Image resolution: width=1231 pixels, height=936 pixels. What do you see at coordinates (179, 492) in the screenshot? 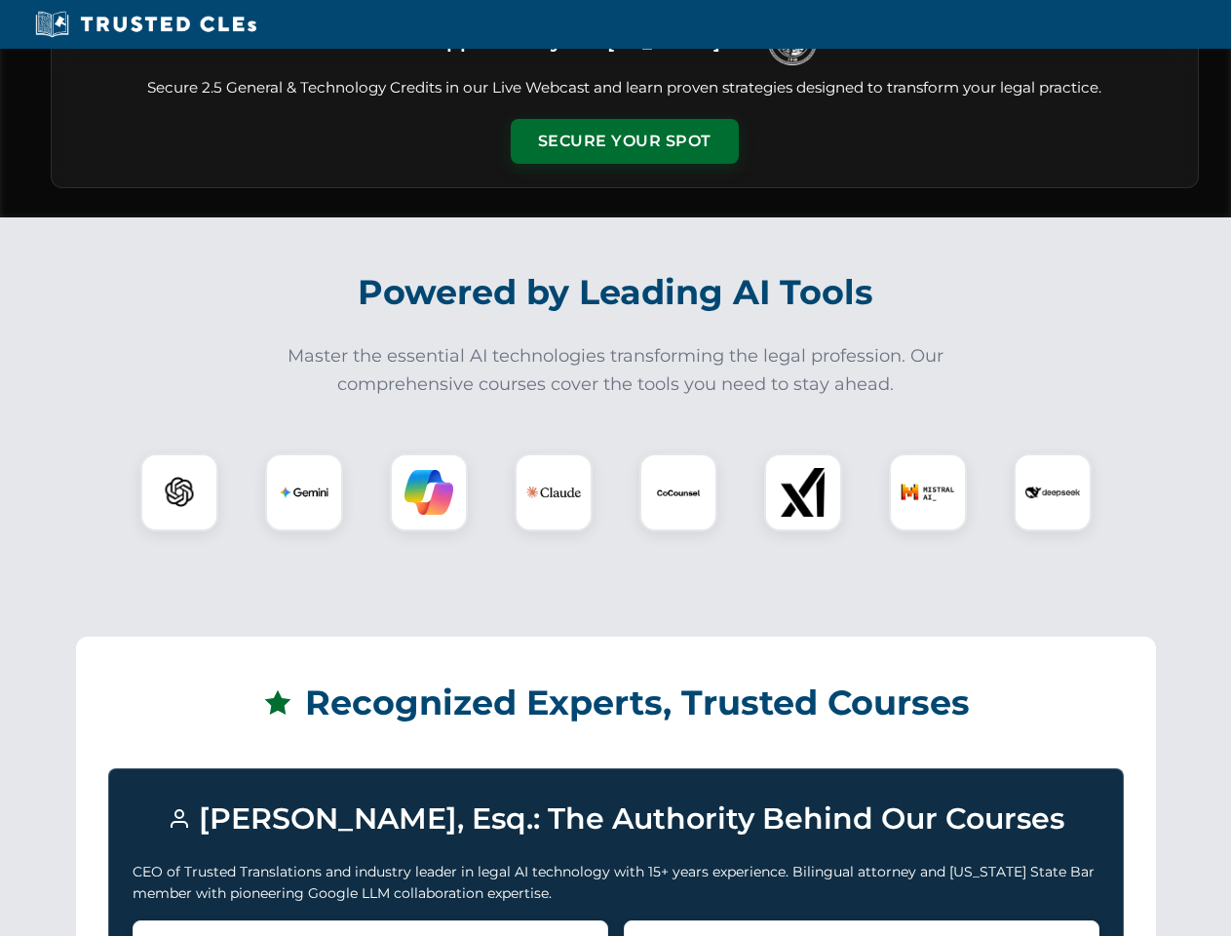
I see `div: ChatGPT` at bounding box center [179, 492].